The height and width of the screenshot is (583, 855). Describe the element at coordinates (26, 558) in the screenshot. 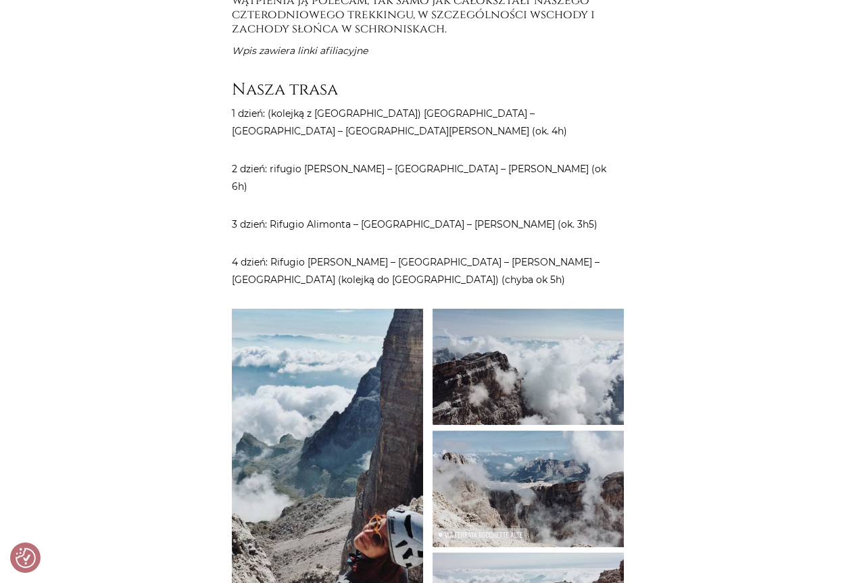

I see `img: Revisit consent button` at that location.